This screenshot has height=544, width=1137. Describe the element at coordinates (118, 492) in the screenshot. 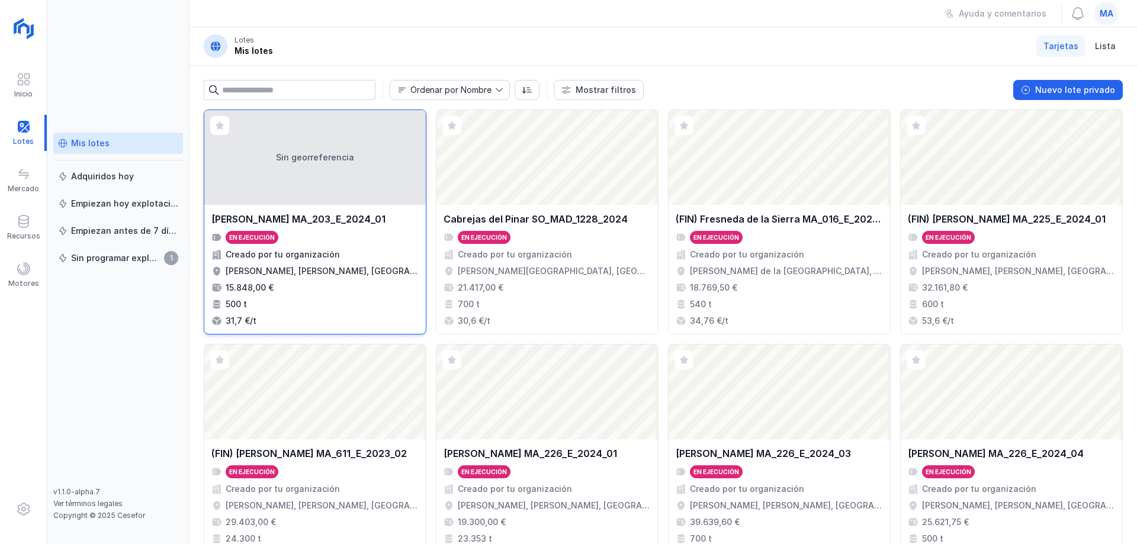

I see `div: v1.1.0-alpha.7` at that location.